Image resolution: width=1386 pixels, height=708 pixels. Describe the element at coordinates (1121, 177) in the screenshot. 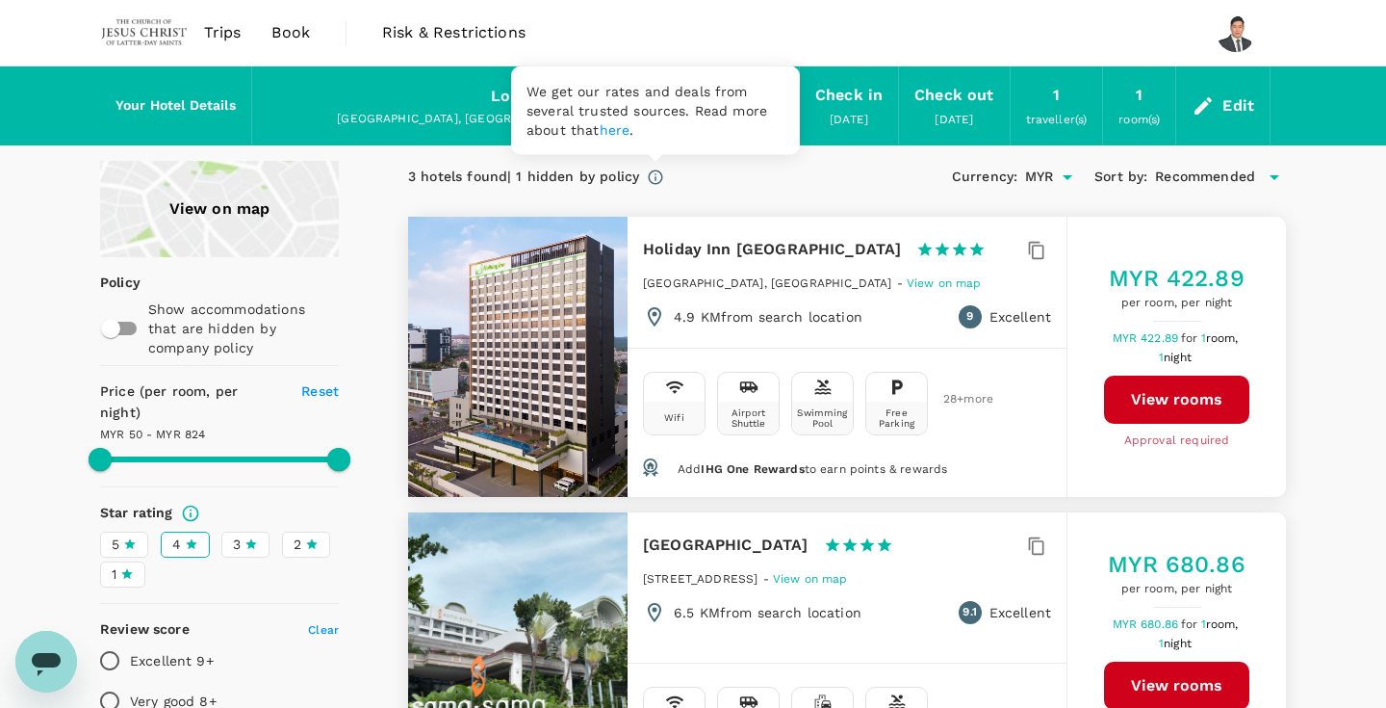

I see `h6: Sort by :` at that location.